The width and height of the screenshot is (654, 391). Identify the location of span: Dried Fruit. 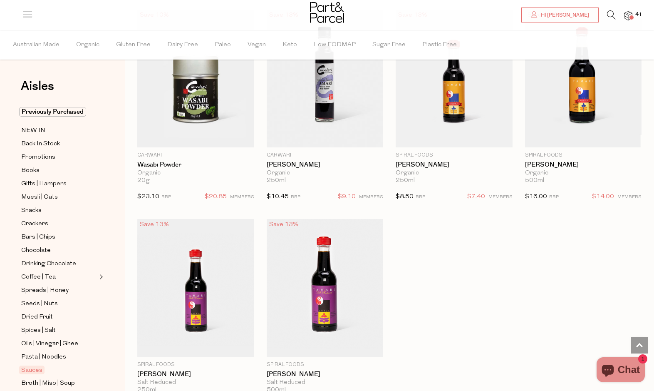
(37, 317).